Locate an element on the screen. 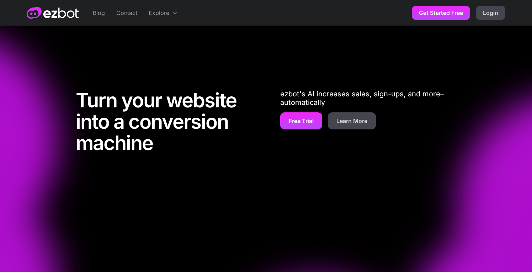 The width and height of the screenshot is (532, 272). div: Explore is located at coordinates (159, 13).